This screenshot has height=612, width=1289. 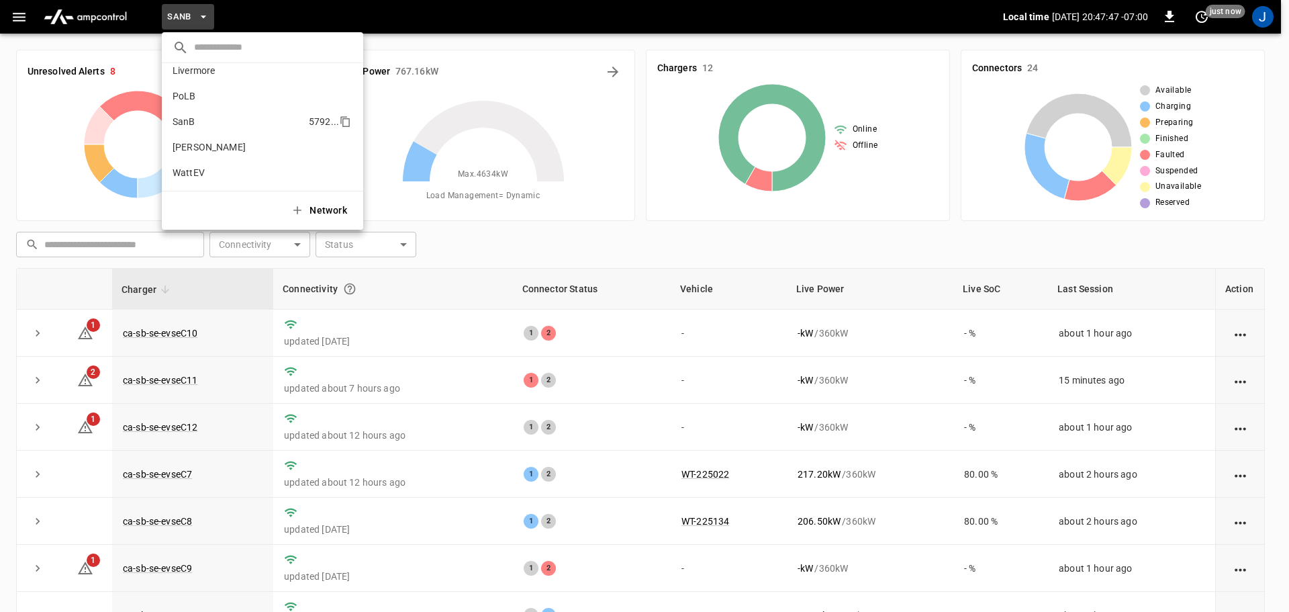 What do you see at coordinates (238, 96) in the screenshot?
I see `p: PoLB` at bounding box center [238, 96].